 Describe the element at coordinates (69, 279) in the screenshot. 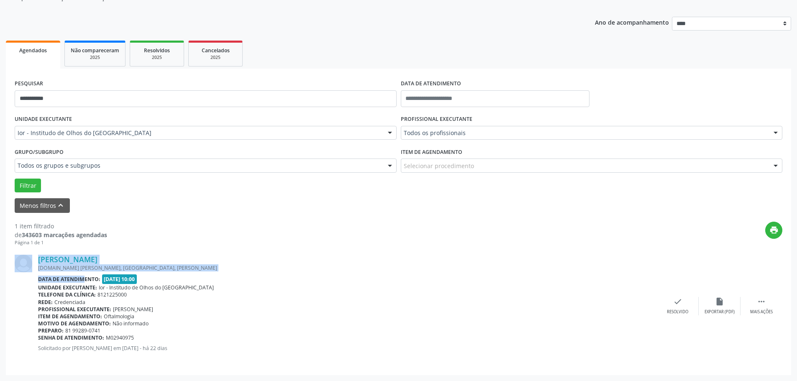

I see `b: Data de atendimento:` at that location.